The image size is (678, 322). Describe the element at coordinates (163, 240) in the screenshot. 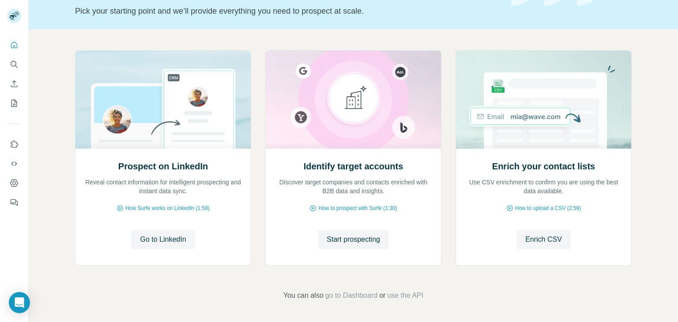

I see `span: Go to LinkedIn` at that location.